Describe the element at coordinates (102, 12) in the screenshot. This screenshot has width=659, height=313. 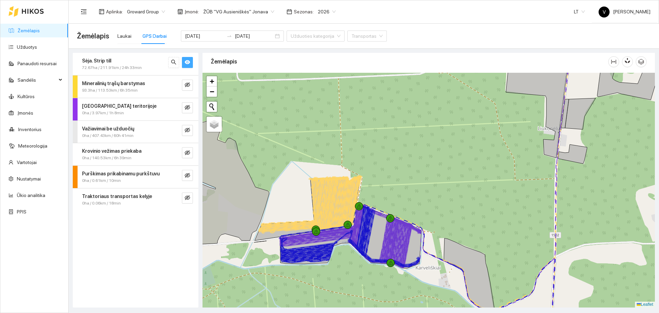
I see `span: layout` at that location.